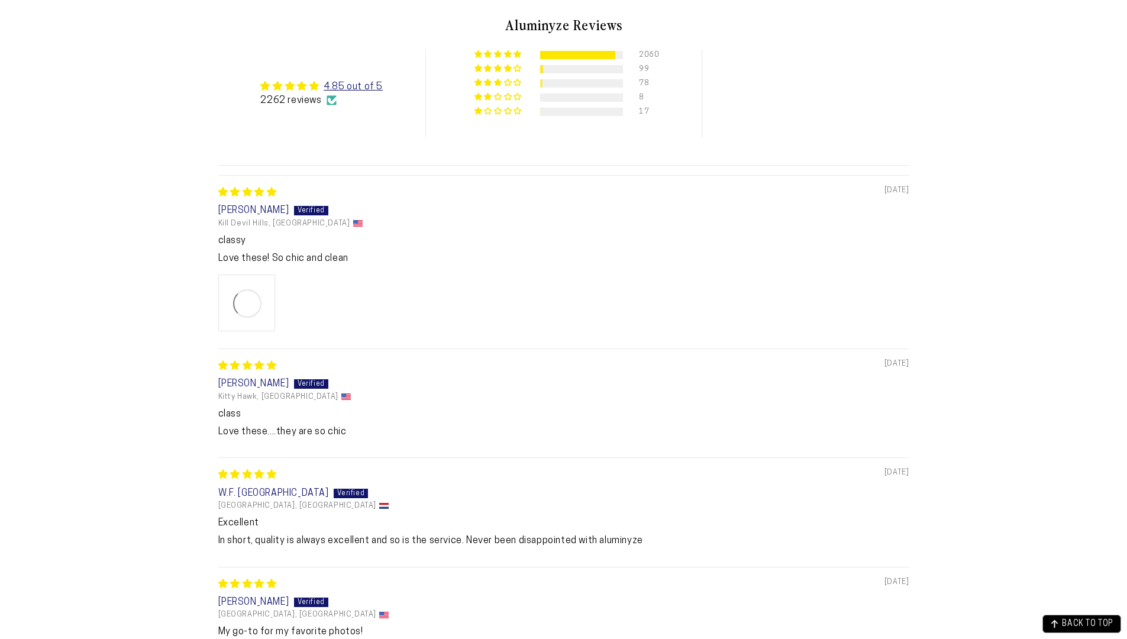  What do you see at coordinates (499, 54) in the screenshot?
I see `div: 91% (2060) reviews with 5 star rating` at bounding box center [499, 54].